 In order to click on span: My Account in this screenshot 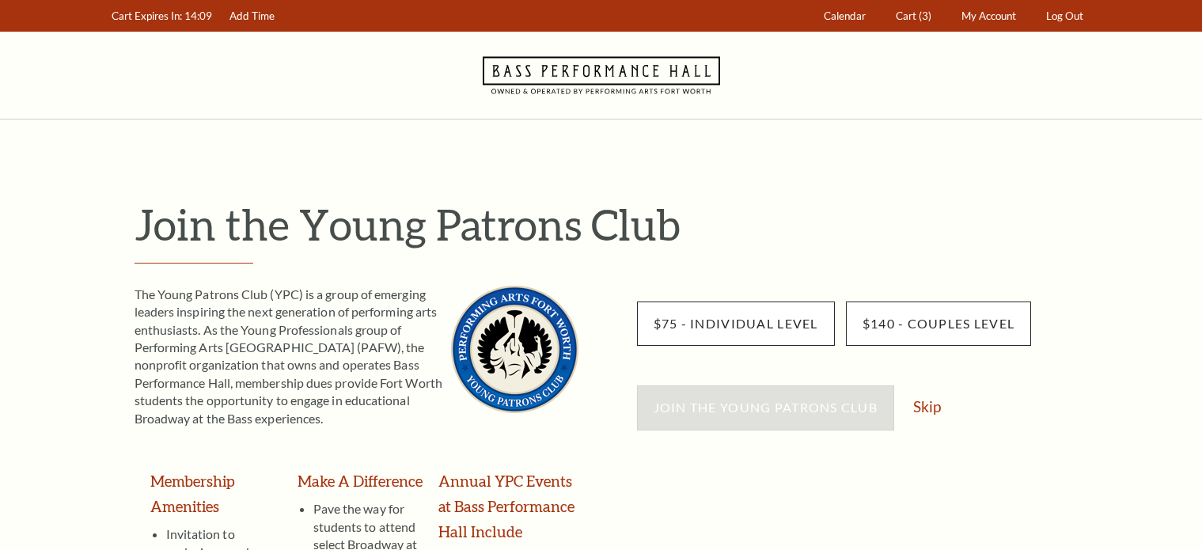, I will do `click(989, 16)`.